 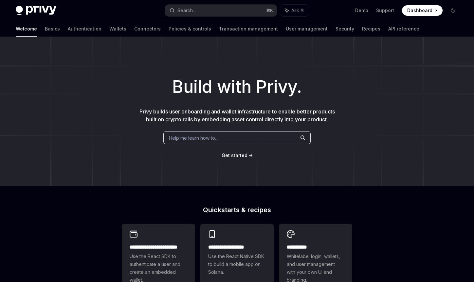 What do you see at coordinates (194, 138) in the screenshot?
I see `span: Help me learn how to…` at bounding box center [194, 138].